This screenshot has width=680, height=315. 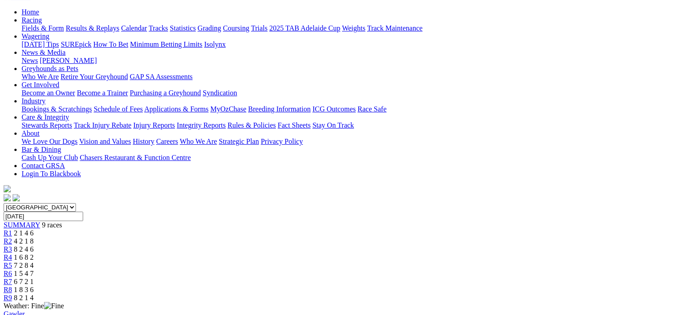 What do you see at coordinates (294, 125) in the screenshot?
I see `a: Fact Sheets` at bounding box center [294, 125].